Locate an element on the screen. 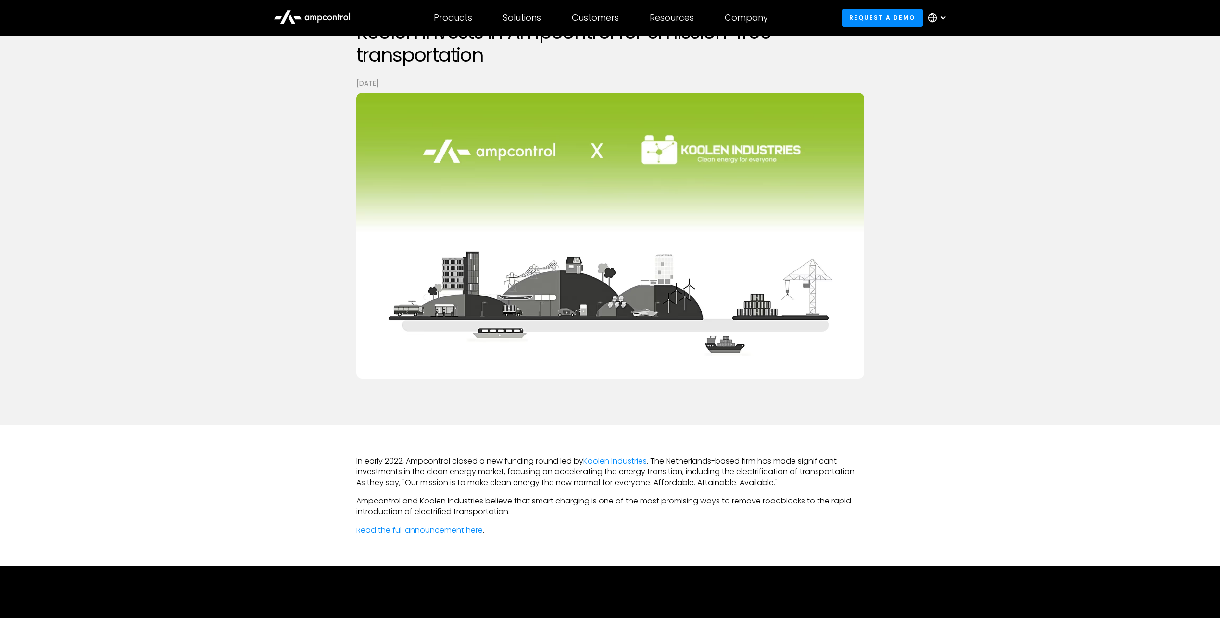 The image size is (1220, 618). div: Solutions is located at coordinates (522, 18).